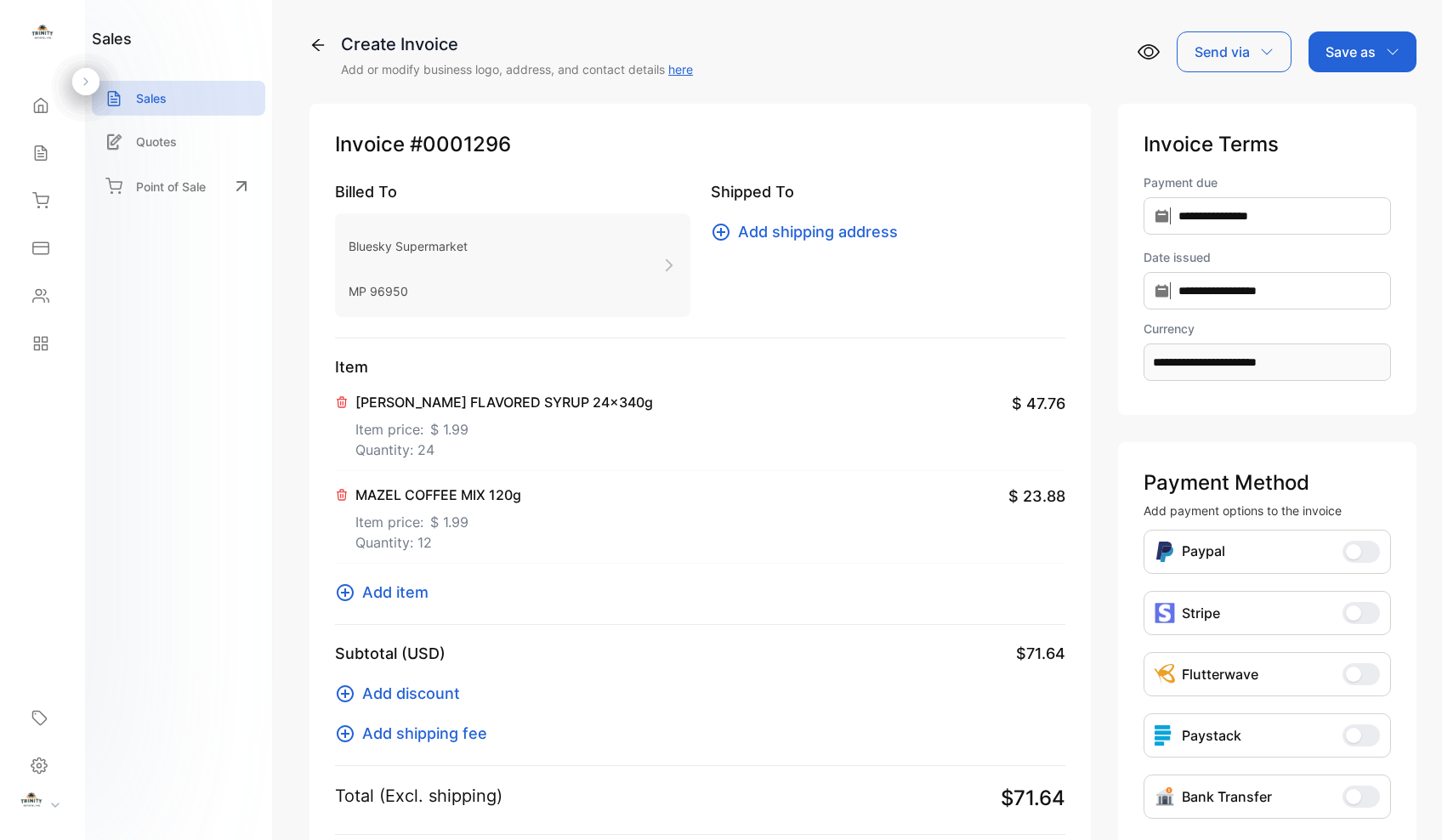  I want to click on button: Add shipping address, so click(809, 231).